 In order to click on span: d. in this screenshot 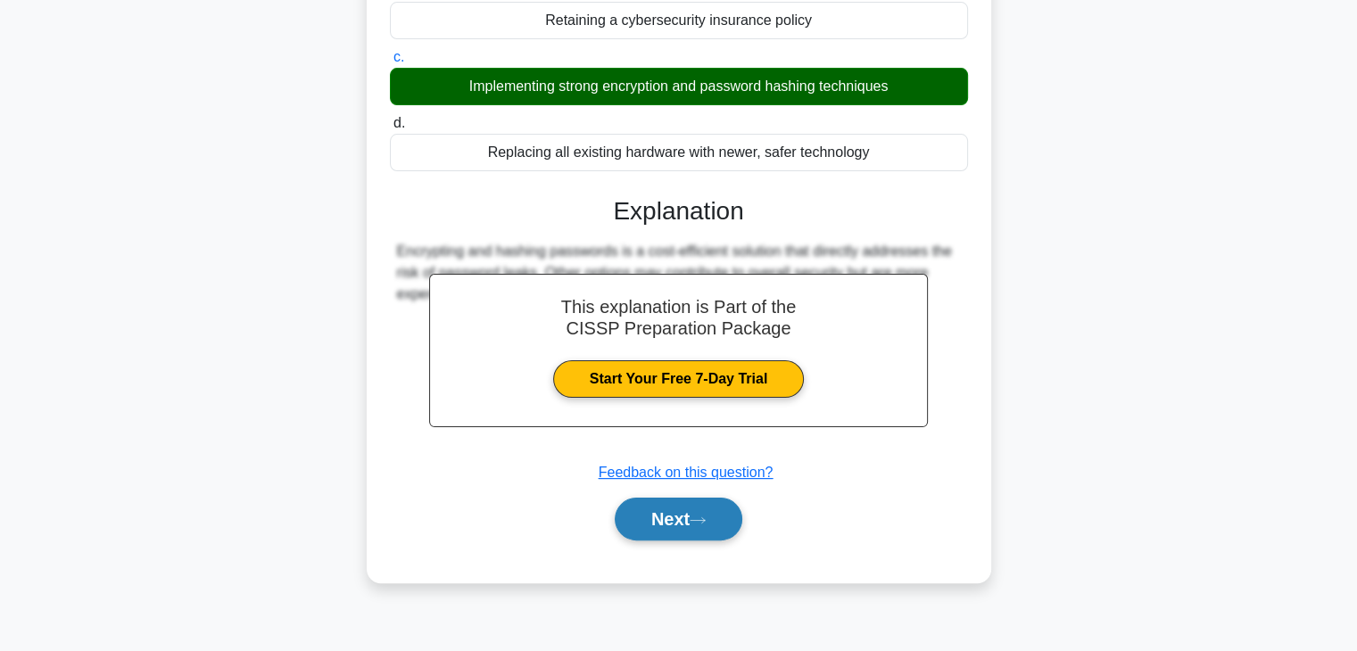, I will do `click(399, 122)`.